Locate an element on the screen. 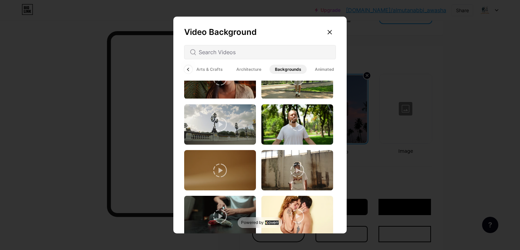 The image size is (520, 250). span: Powered by is located at coordinates (252, 223).